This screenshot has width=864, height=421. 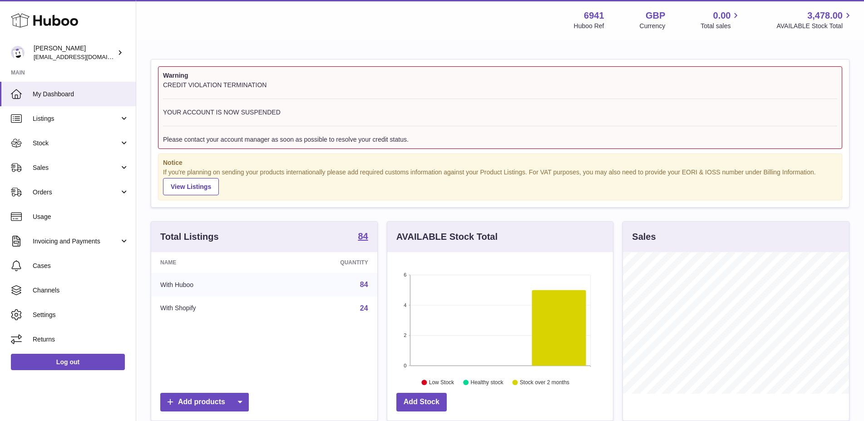 What do you see at coordinates (189, 237) in the screenshot?
I see `h3: Total Listings` at bounding box center [189, 237].